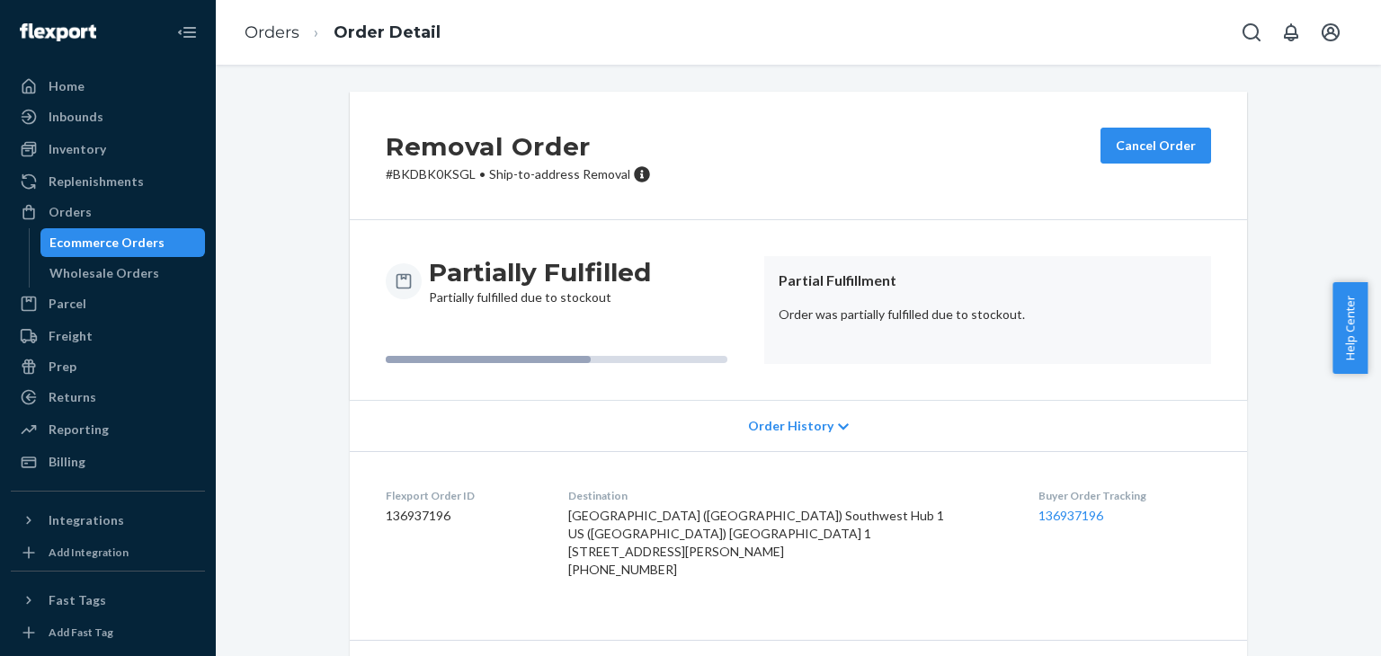 The width and height of the screenshot is (1381, 656). Describe the element at coordinates (123, 243) in the screenshot. I see `a: Ecommerce Orders` at that location.